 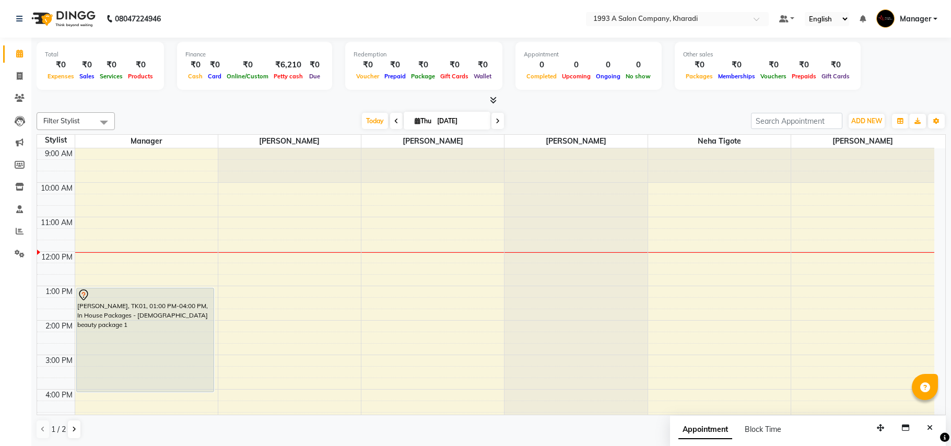 What do you see at coordinates (59, 360) in the screenshot?
I see `div: 3:00 PM` at bounding box center [59, 360].